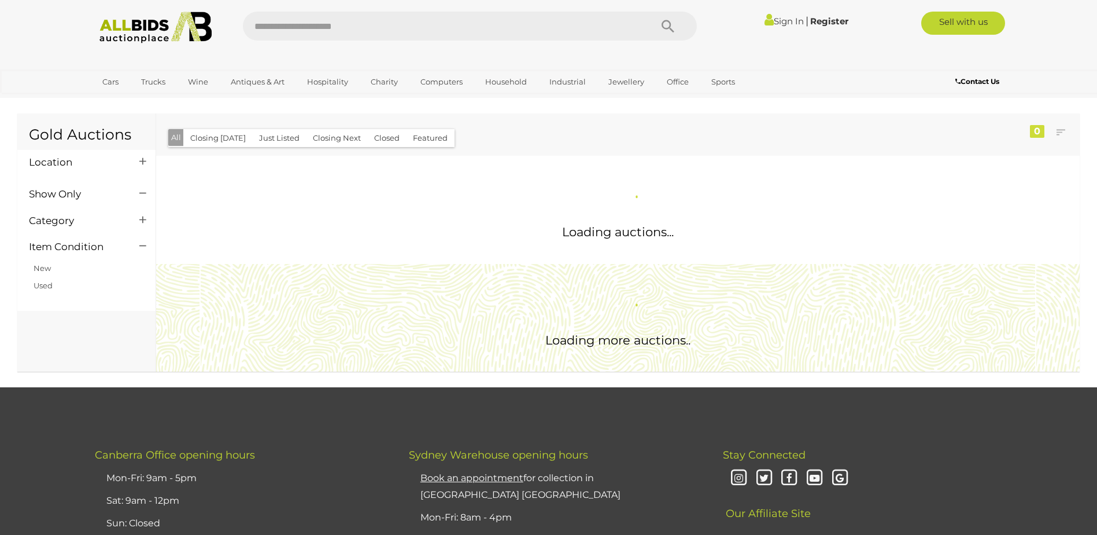 This screenshot has height=535, width=1097. What do you see at coordinates (86, 135) in the screenshot?
I see `h1: Gold Auctions` at bounding box center [86, 135].